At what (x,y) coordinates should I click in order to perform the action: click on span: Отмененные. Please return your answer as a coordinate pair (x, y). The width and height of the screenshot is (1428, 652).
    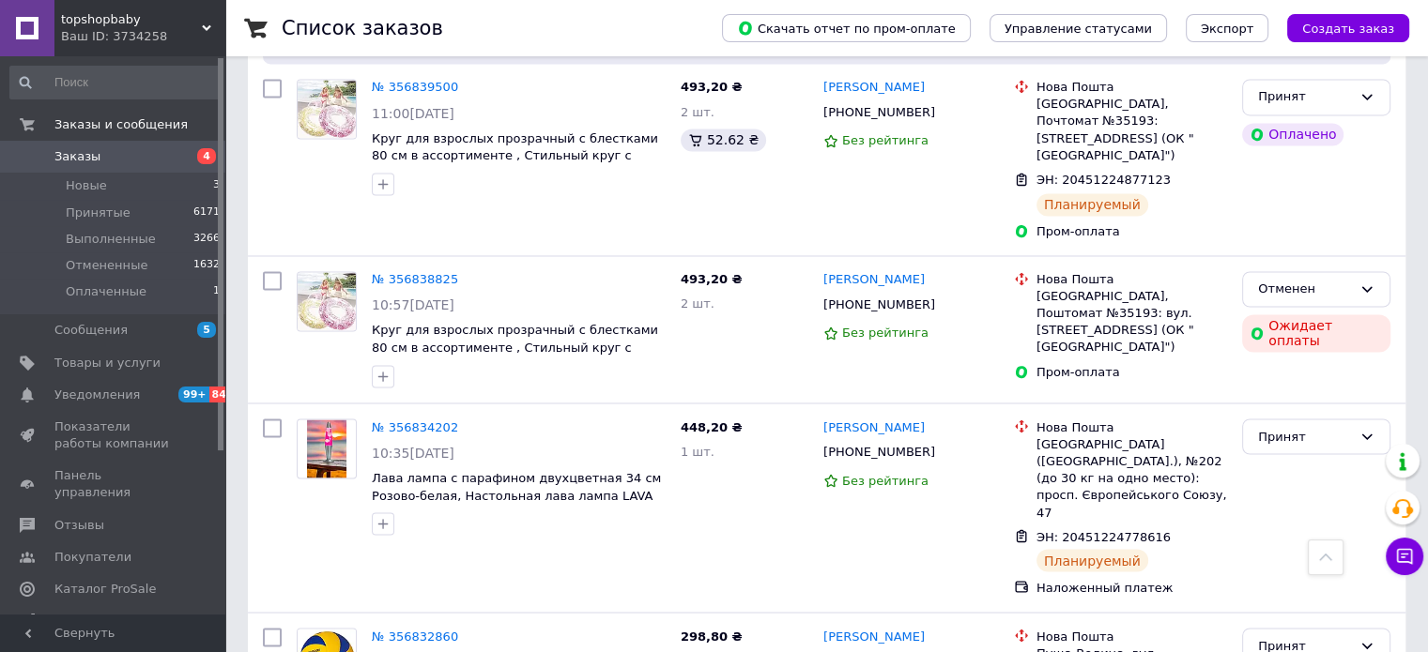
    Looking at the image, I should click on (106, 266).